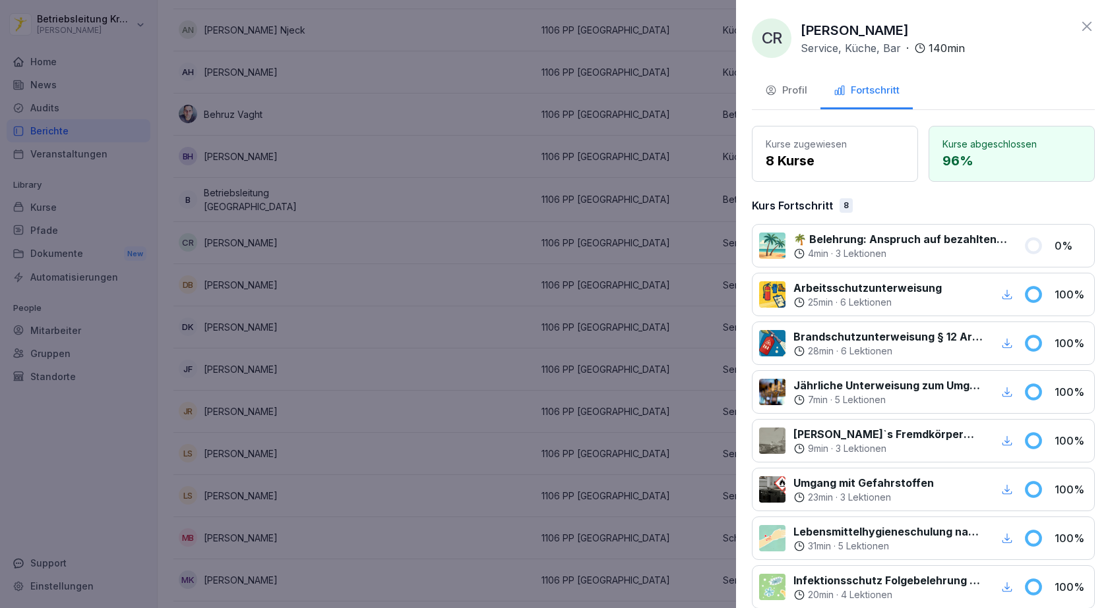 The image size is (1108, 608). I want to click on div: 8, so click(846, 206).